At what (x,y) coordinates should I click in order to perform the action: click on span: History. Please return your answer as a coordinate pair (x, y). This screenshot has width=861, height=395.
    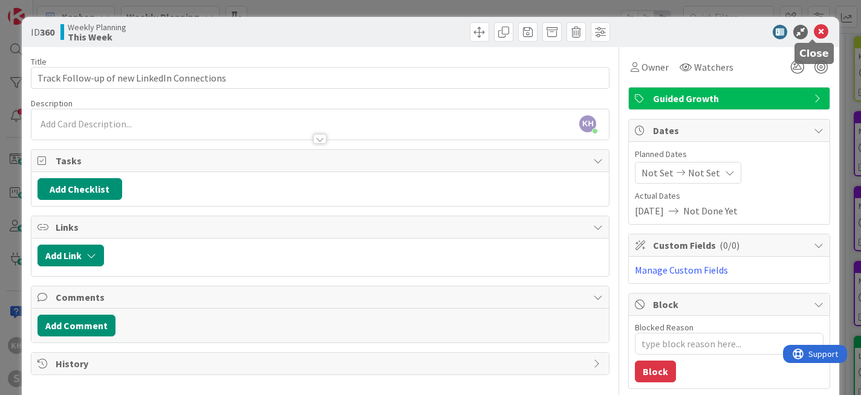
    Looking at the image, I should click on (322, 364).